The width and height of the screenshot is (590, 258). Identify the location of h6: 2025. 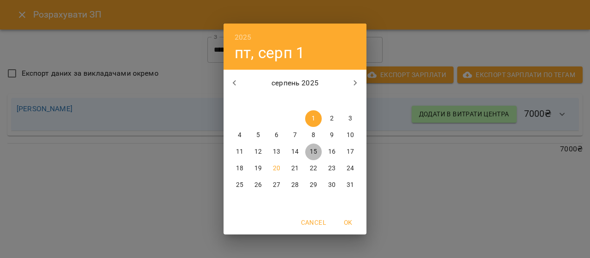
(243, 37).